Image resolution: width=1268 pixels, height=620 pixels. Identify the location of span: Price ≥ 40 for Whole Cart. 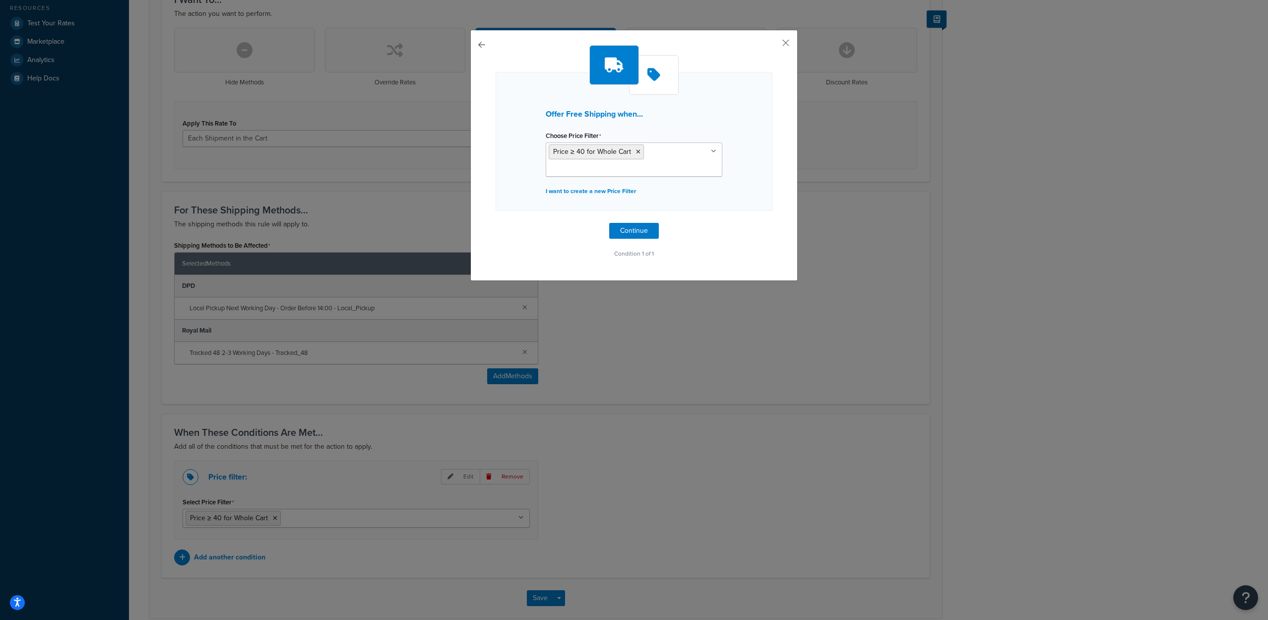
(592, 151).